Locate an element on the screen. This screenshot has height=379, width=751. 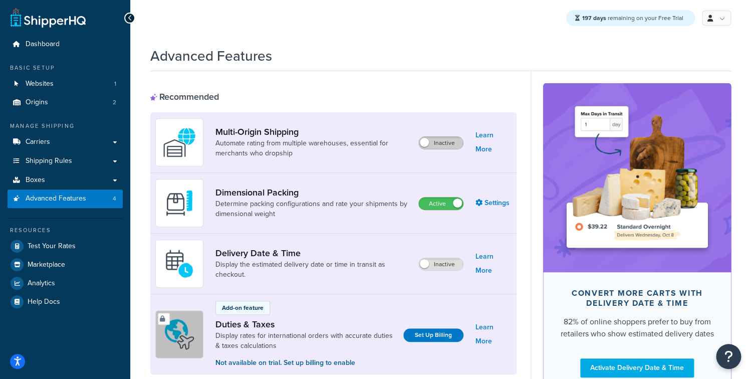
span: Websites is located at coordinates (40, 84).